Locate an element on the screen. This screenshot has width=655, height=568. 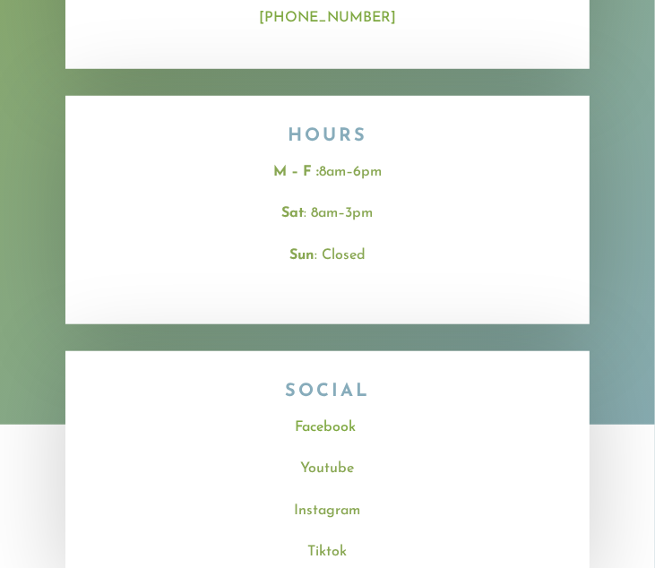
span: : 8am–3pm is located at coordinates (327, 213).